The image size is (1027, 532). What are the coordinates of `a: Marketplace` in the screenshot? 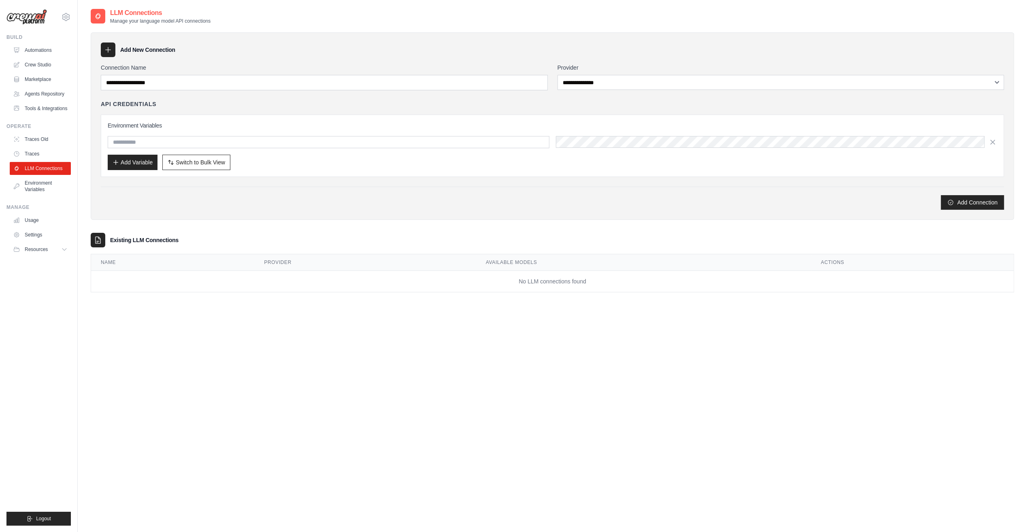 It's located at (40, 79).